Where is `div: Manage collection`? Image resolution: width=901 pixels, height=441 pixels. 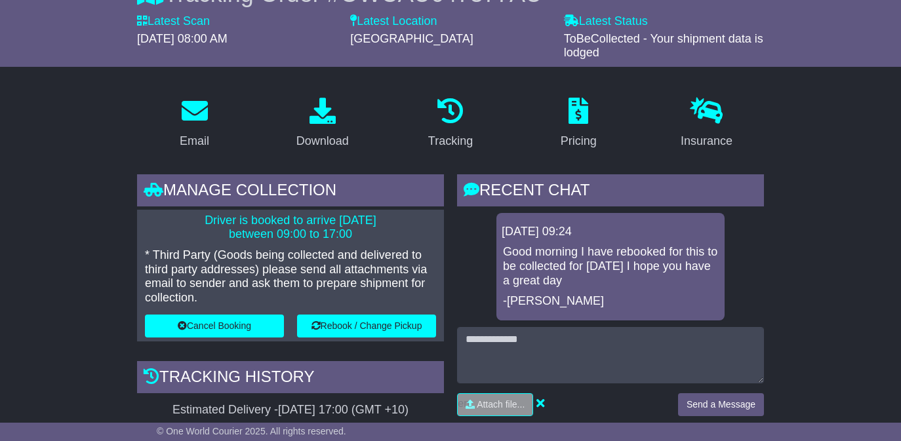
div: Manage collection is located at coordinates (290, 192).